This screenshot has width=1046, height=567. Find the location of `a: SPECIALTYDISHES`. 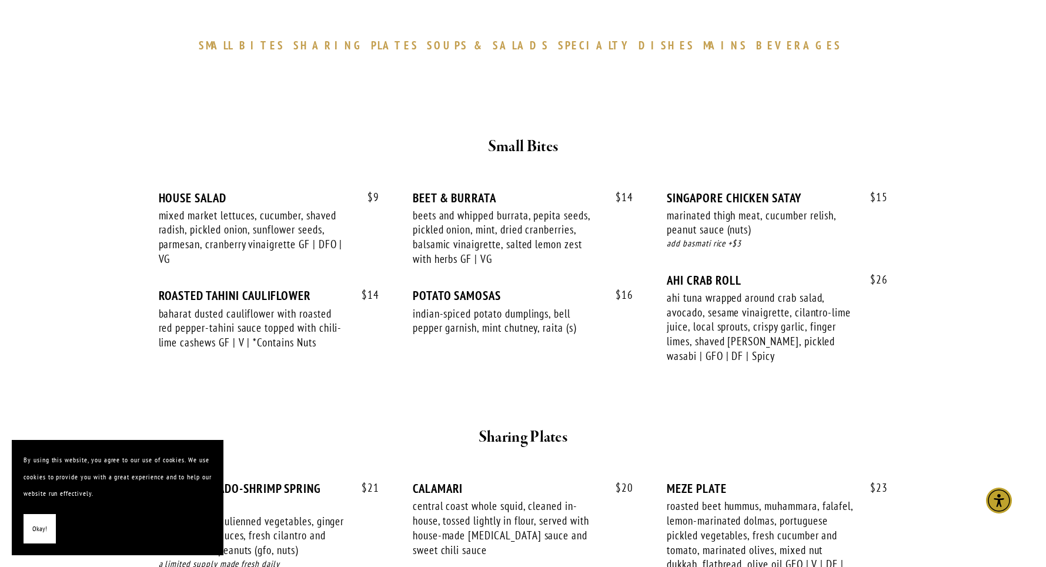

a: SPECIALTYDISHES is located at coordinates (629, 45).